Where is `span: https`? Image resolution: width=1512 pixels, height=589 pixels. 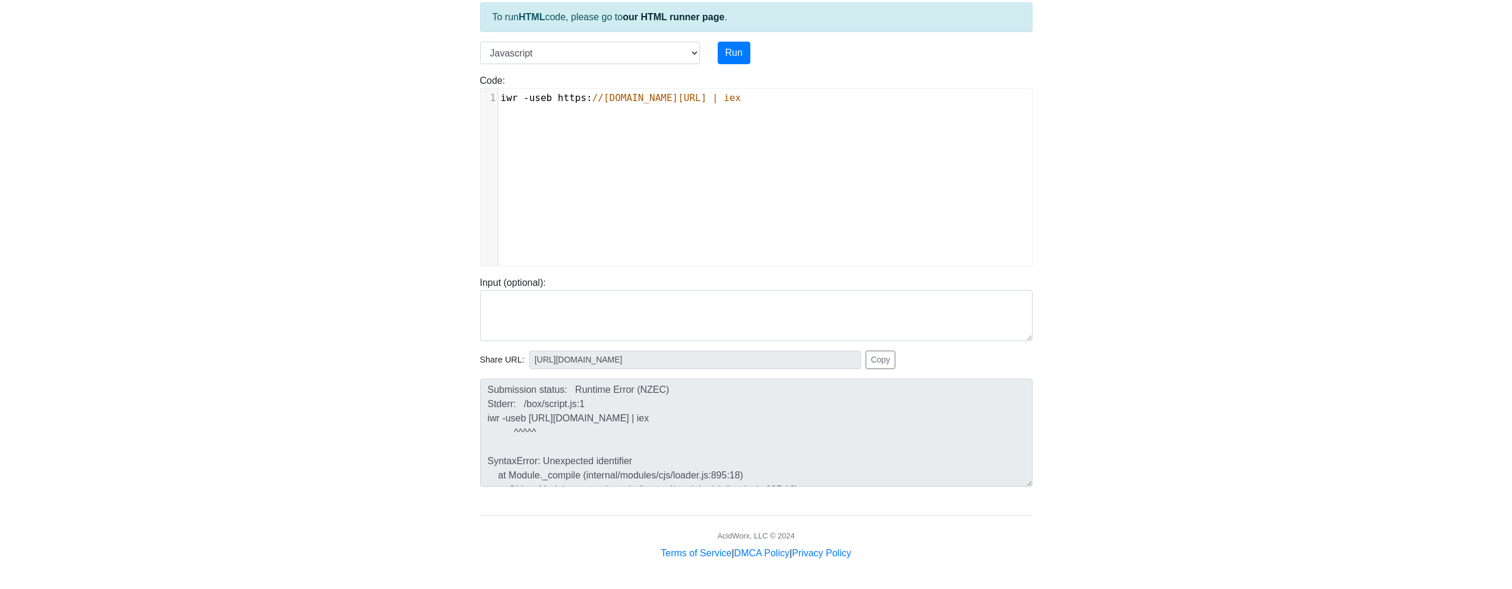
span: https is located at coordinates (572, 97).